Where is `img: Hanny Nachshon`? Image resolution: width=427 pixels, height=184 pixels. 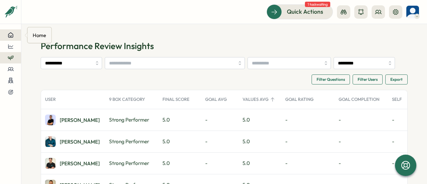 img: Hanny Nachshon is located at coordinates (413, 12).